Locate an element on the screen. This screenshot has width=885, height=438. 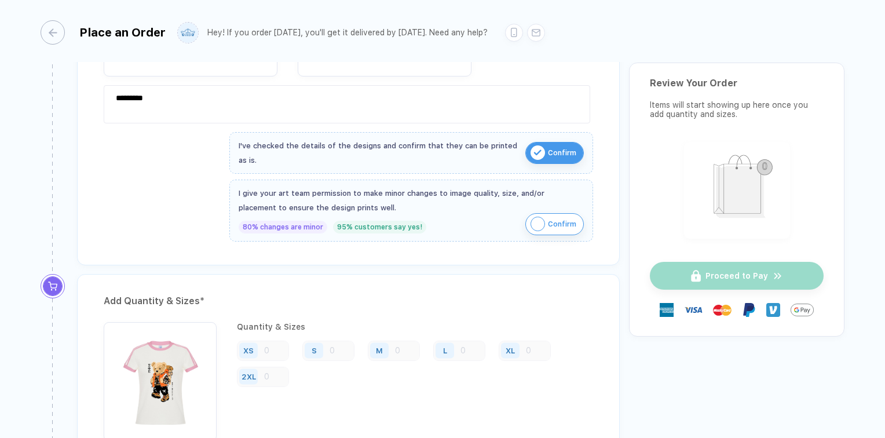
div: XS is located at coordinates (249, 351).